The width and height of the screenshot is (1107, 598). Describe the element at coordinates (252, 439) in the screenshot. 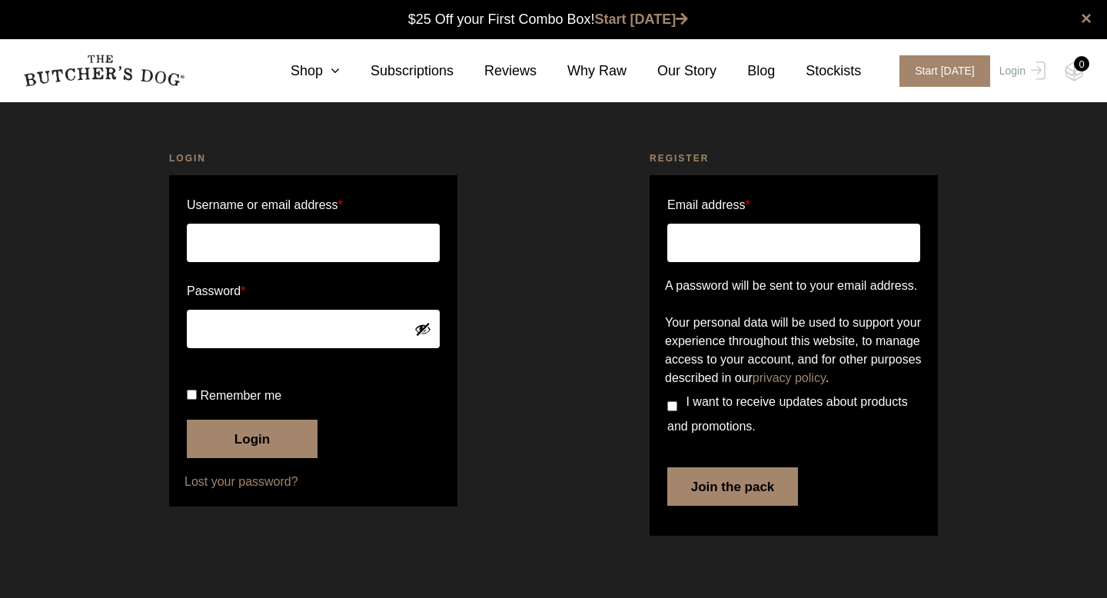

I see `button: Login` at that location.